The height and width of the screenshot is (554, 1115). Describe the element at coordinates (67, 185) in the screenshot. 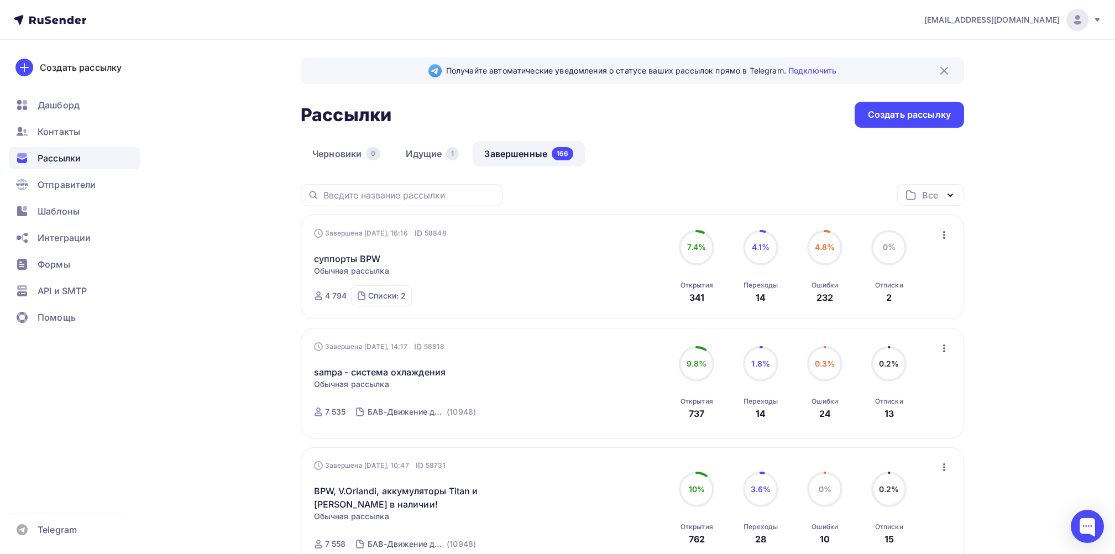

I see `span: Отправители` at that location.